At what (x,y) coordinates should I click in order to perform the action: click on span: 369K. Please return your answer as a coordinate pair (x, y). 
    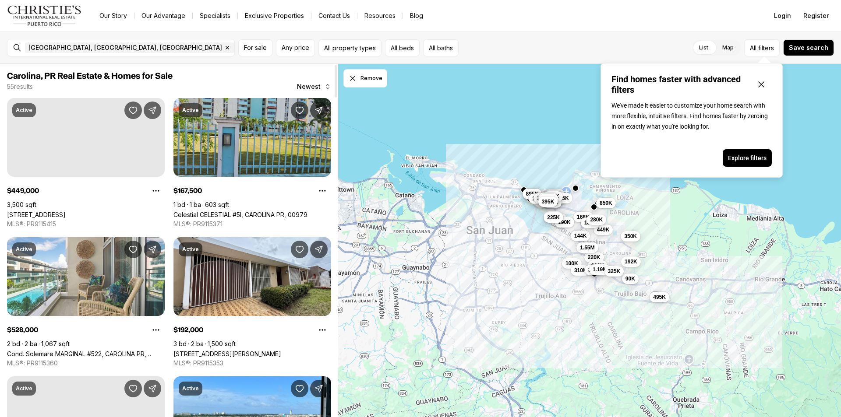
    Looking at the image, I should click on (553, 197).